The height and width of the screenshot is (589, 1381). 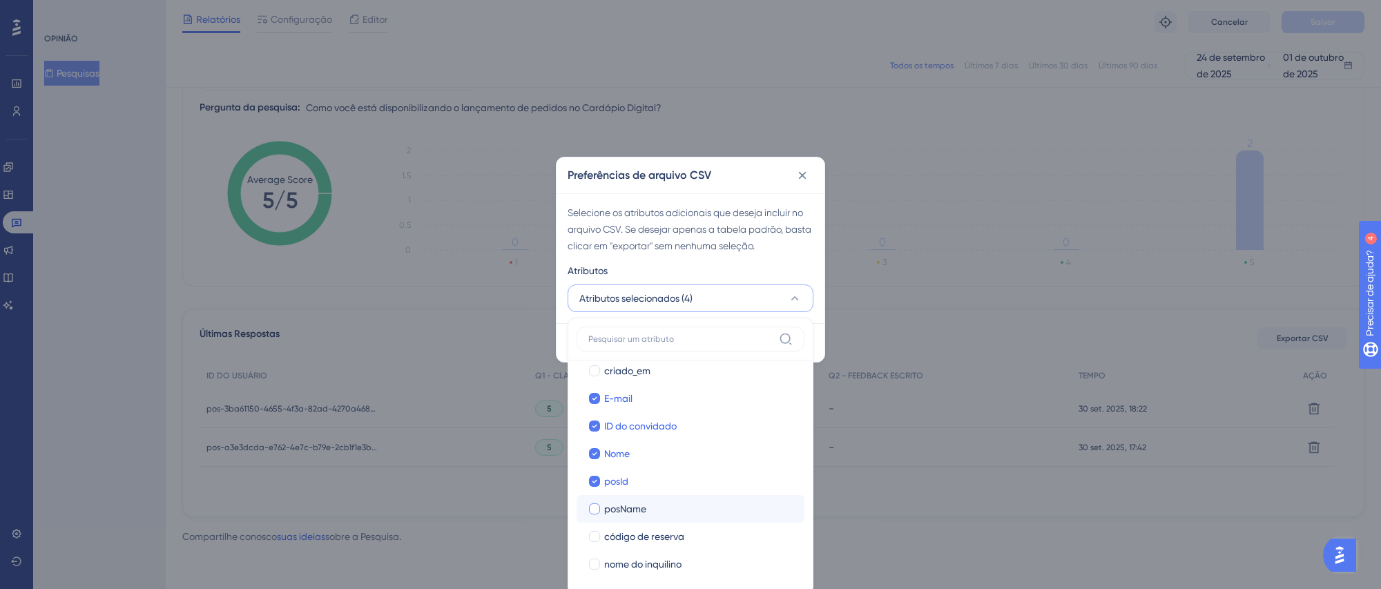 What do you see at coordinates (689, 229) in the screenshot?
I see `font: Selecione os atributos adicionais que deseja incluir no arquivo CSV. Se desejar apenas a tabela p...` at bounding box center [689, 229].